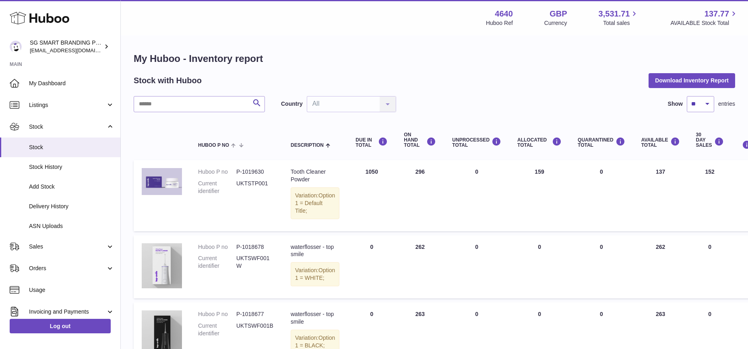 This screenshot has width=748, height=349. I want to click on dd: P-1019630, so click(255, 172).